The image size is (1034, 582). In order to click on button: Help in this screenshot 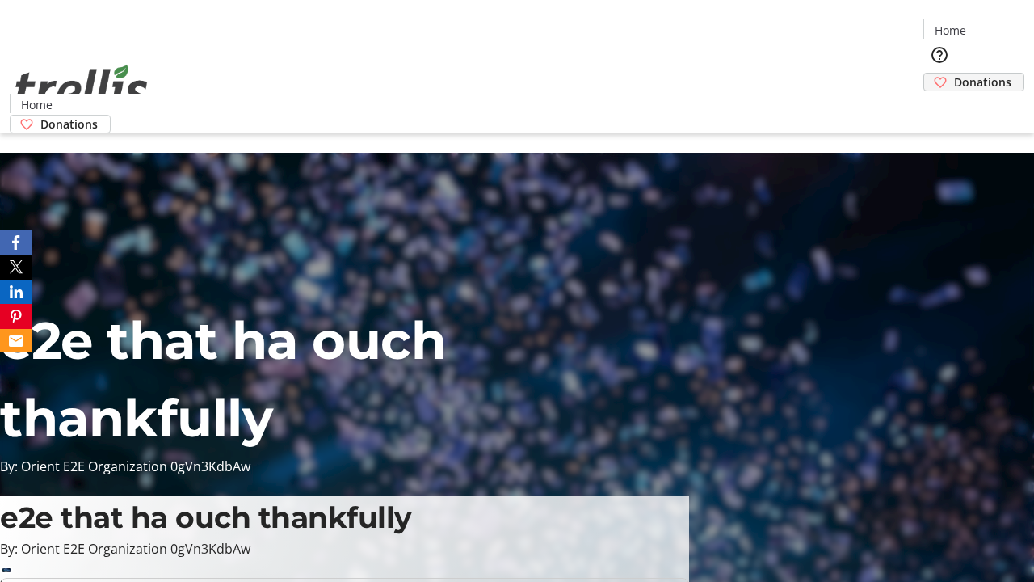, I will do `click(940, 55)`.